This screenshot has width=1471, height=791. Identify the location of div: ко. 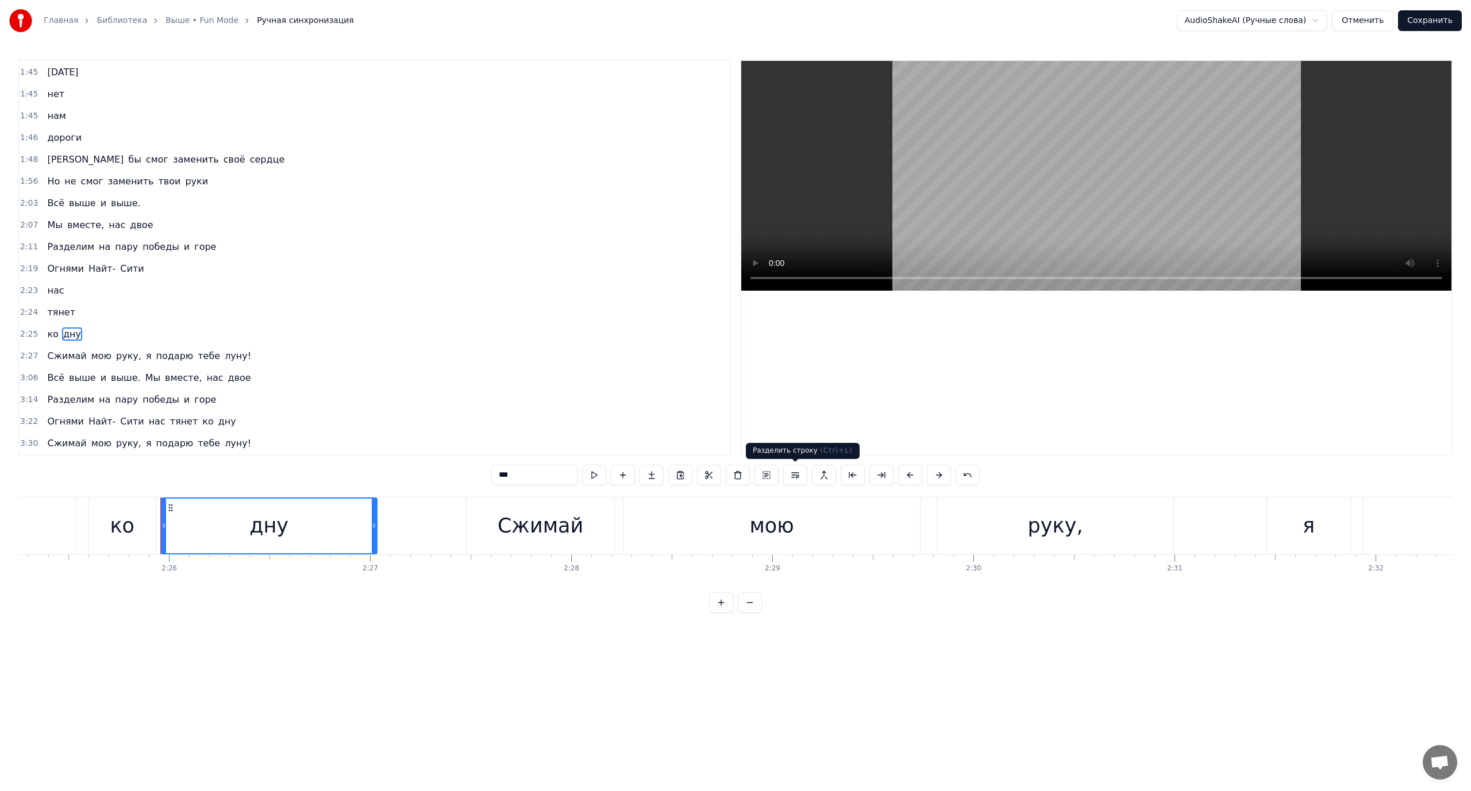
(122, 526).